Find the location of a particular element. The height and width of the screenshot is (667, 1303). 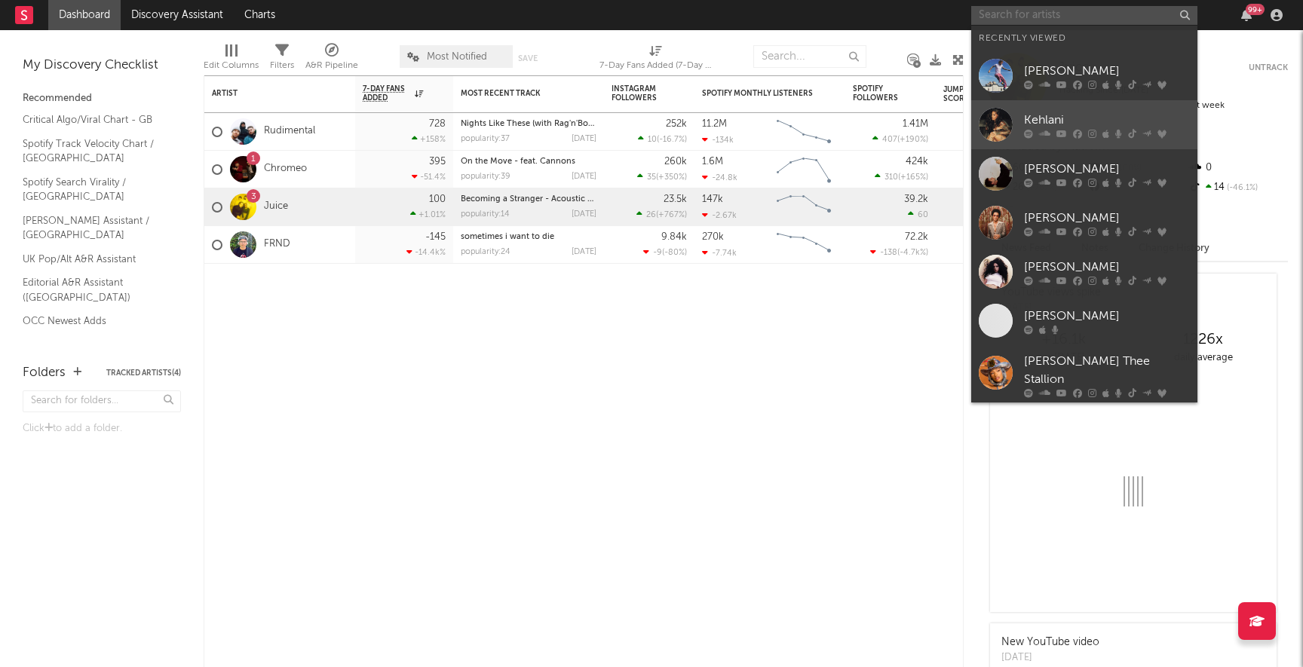

div: +158 % is located at coordinates (428, 139).